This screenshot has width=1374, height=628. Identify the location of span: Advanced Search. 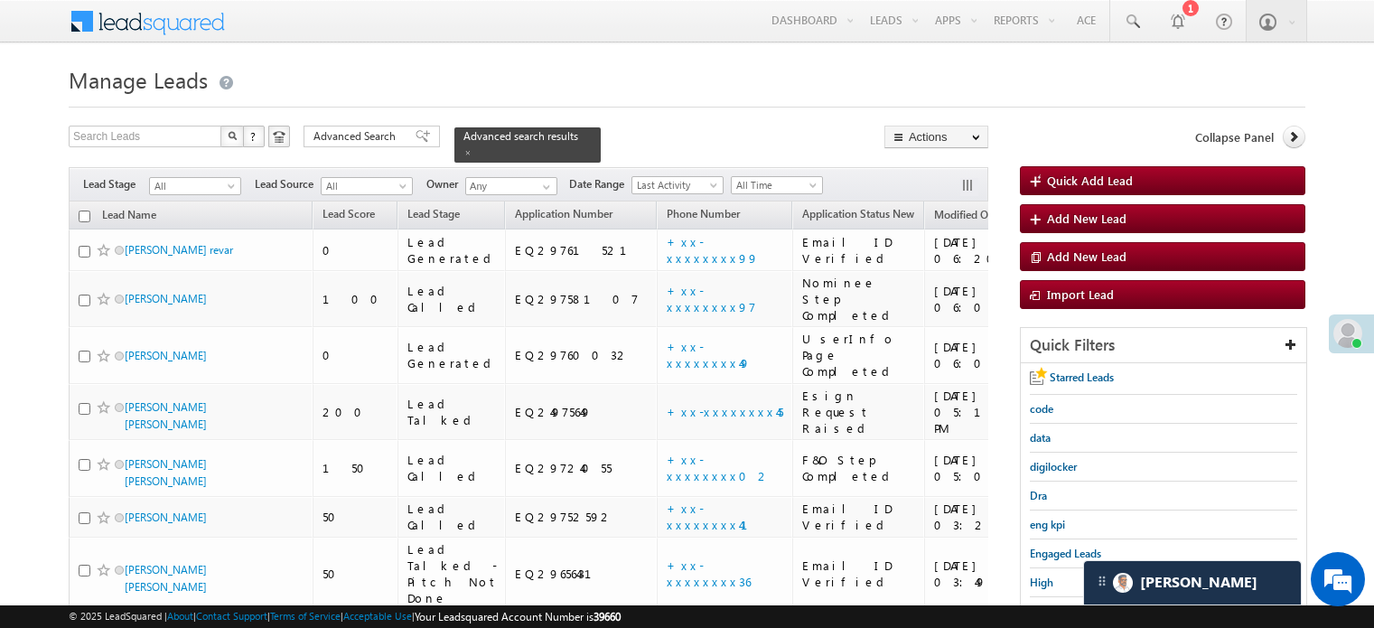
(357, 136).